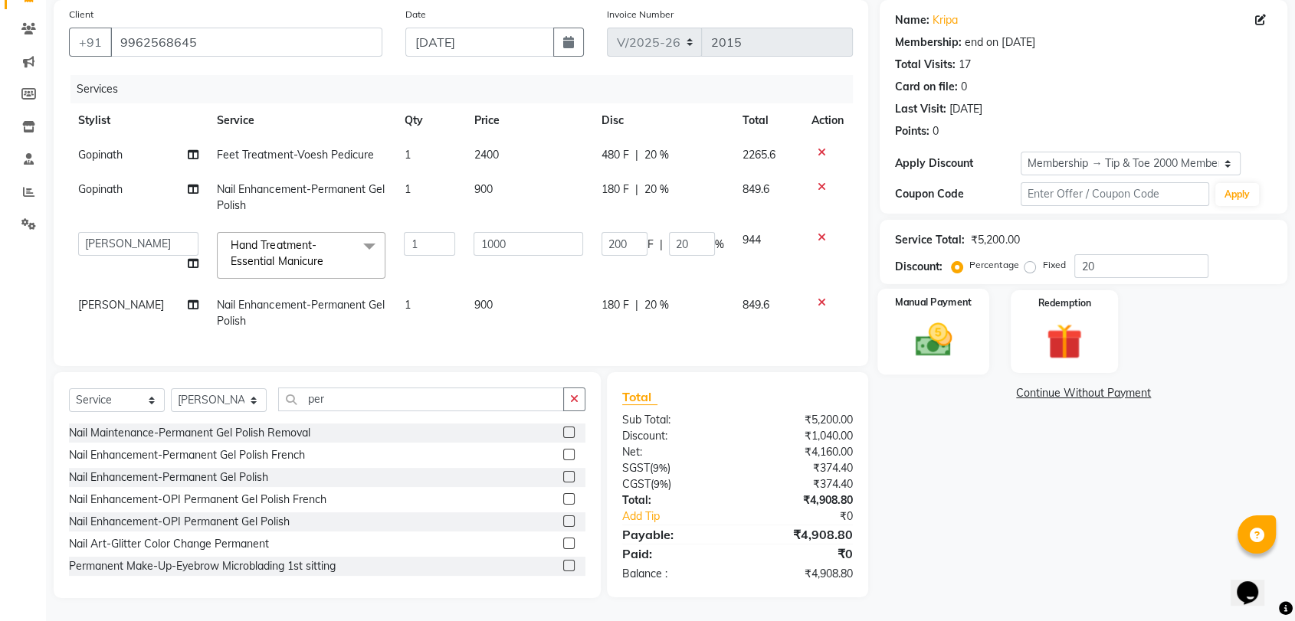 The height and width of the screenshot is (621, 1295). What do you see at coordinates (925, 64) in the screenshot?
I see `div: Total Visits:` at bounding box center [925, 64].